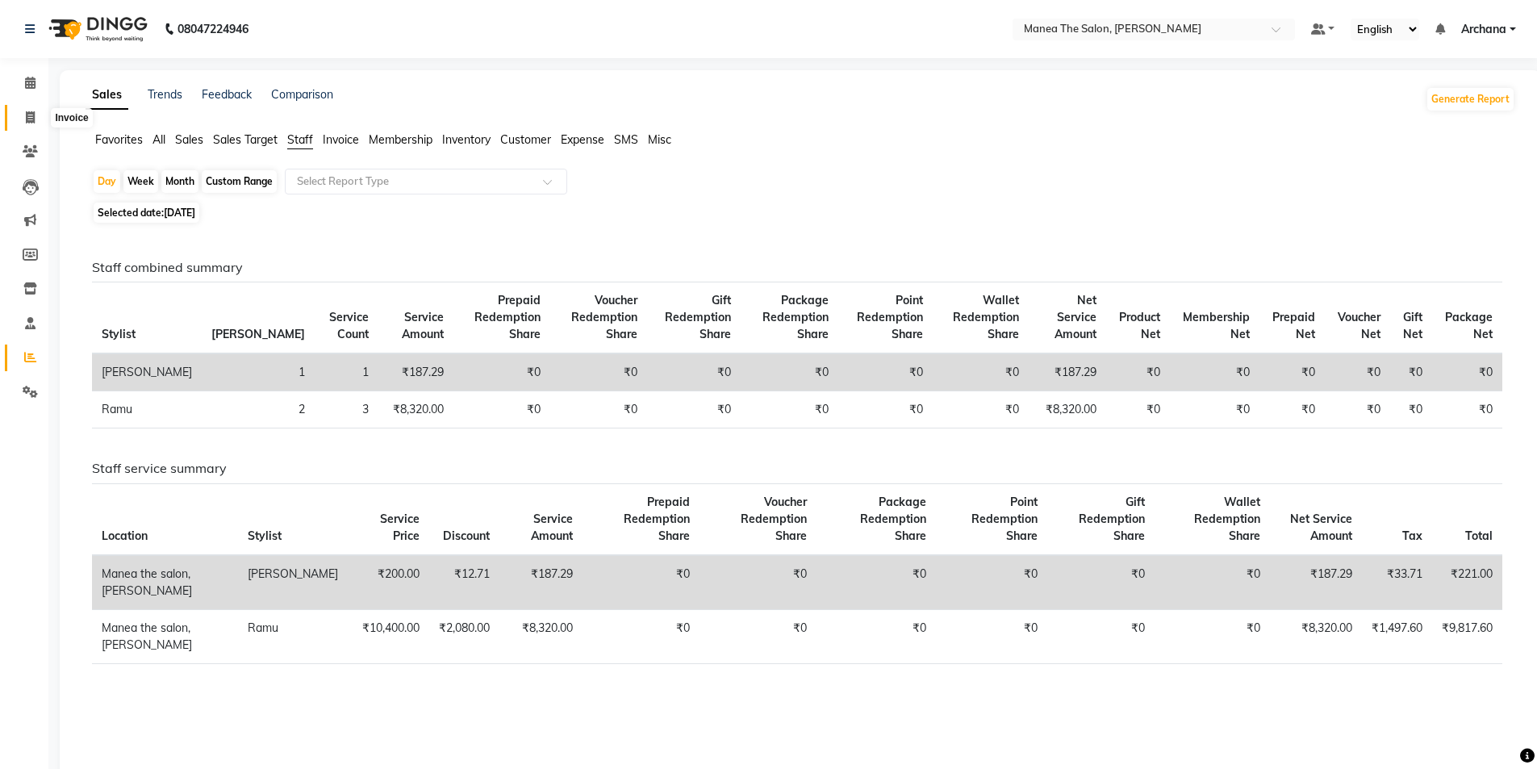 This screenshot has height=769, width=1537. What do you see at coordinates (797, 267) in the screenshot?
I see `h6: Staff combined summary` at bounding box center [797, 267].